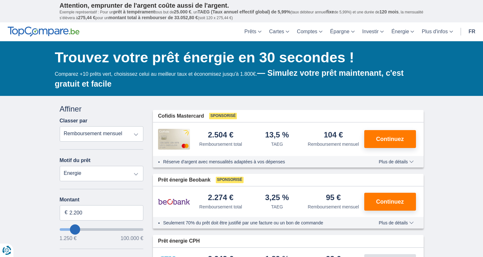  What do you see at coordinates (261, 162) in the screenshot?
I see `li: Réserve d'argent avec mensualités adaptées à vos dépenses` at bounding box center [261, 162].